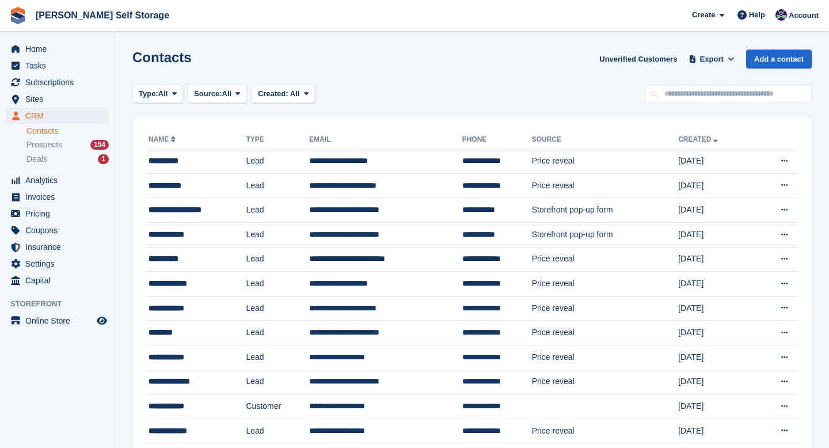 The height and width of the screenshot is (448, 829). What do you see at coordinates (711, 59) in the screenshot?
I see `span: Export` at bounding box center [711, 59].